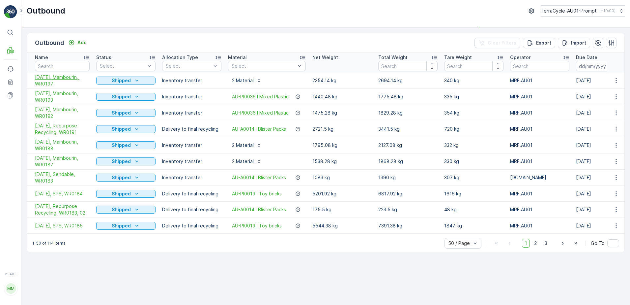 The image size is (630, 305). What do you see at coordinates (21, 143) in the screenshot?
I see `span: Tare Weight :` at bounding box center [21, 143].